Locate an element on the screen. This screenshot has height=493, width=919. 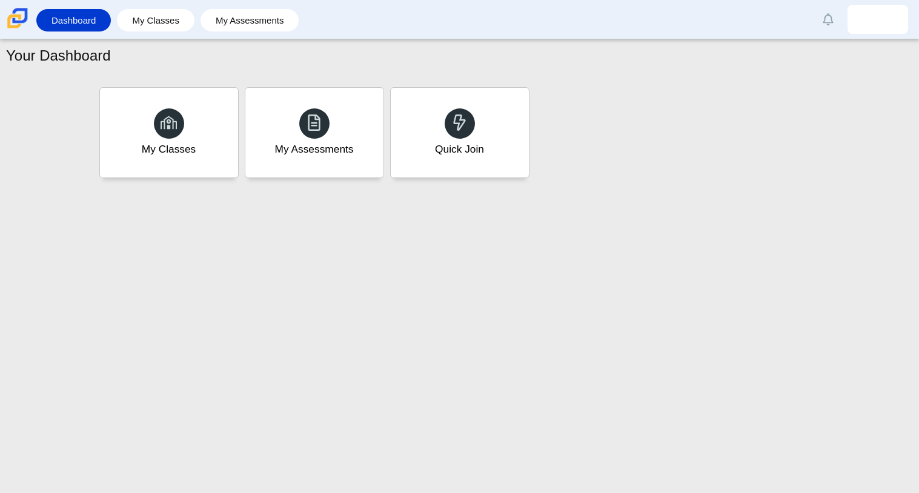
div: Quick Join is located at coordinates (459, 149).